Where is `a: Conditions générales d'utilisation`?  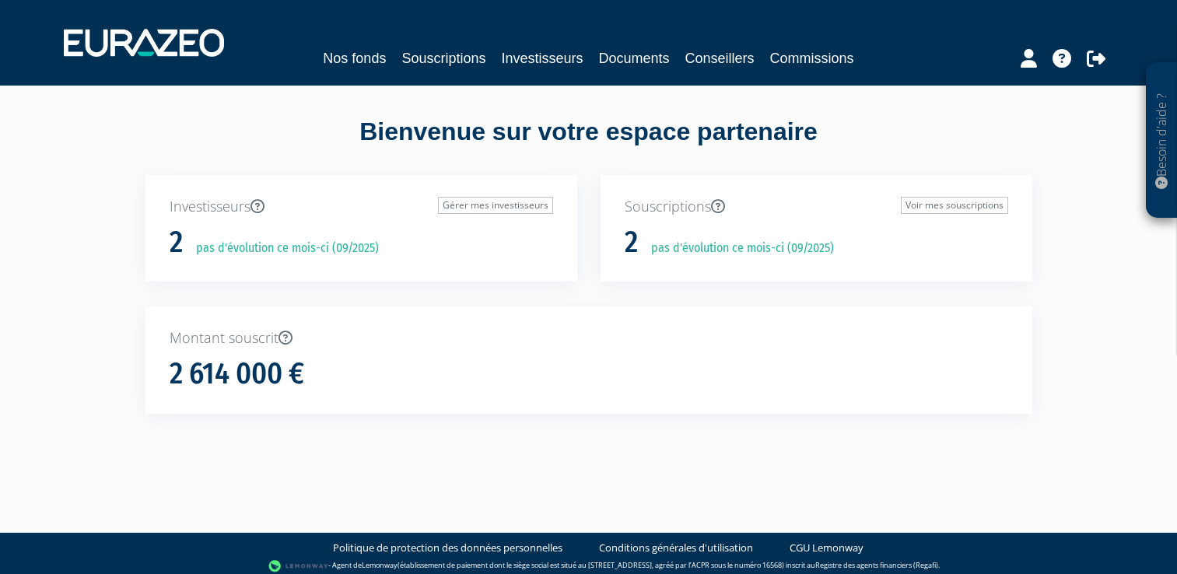
a: Conditions générales d'utilisation is located at coordinates (676, 548).